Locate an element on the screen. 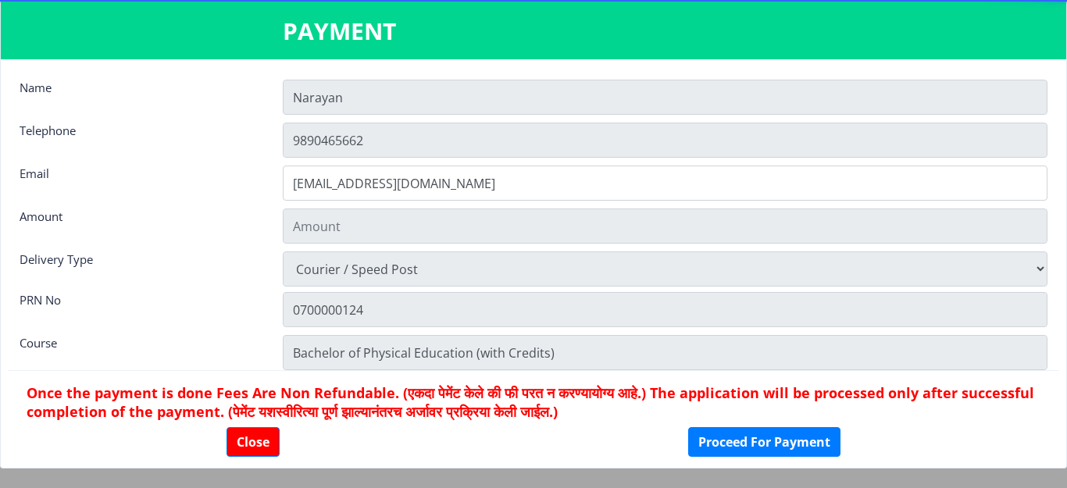  div: Amount is located at coordinates (139, 224).